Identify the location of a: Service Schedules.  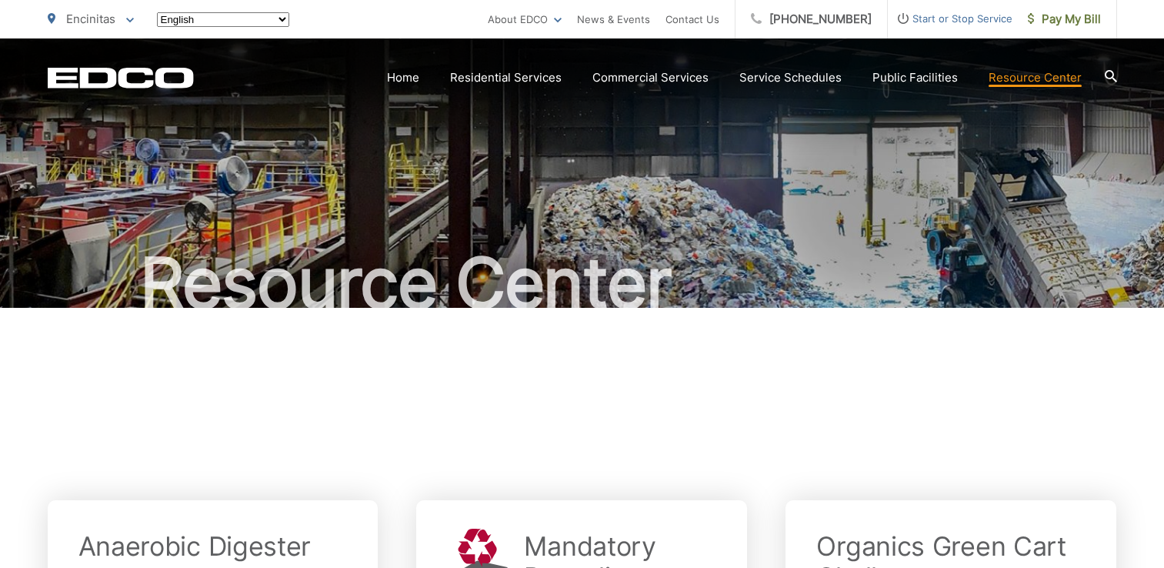
(790, 78).